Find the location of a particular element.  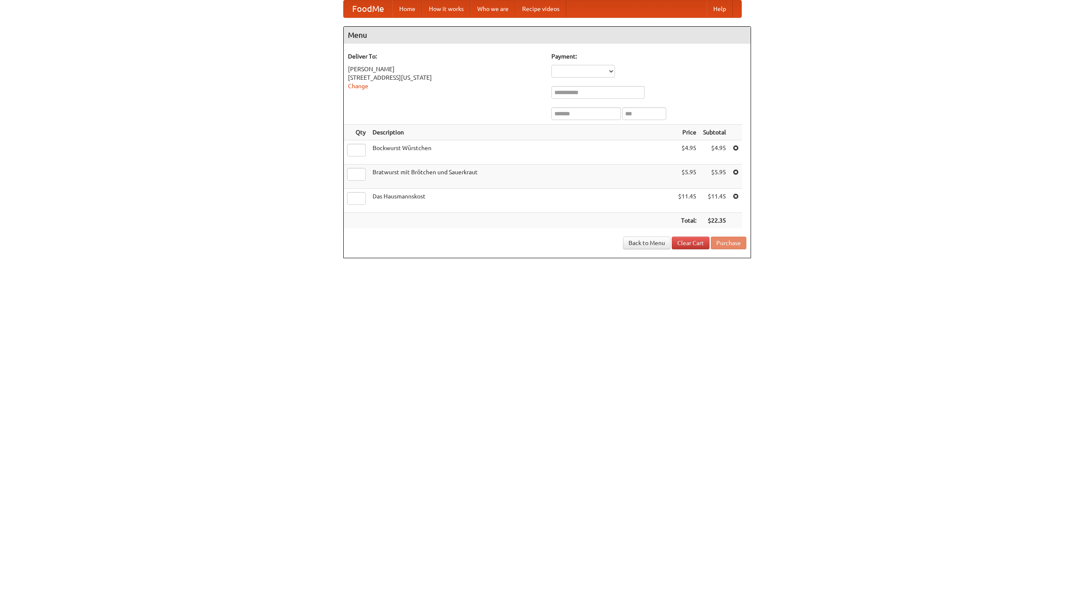

a: Back to Menu is located at coordinates (647, 243).